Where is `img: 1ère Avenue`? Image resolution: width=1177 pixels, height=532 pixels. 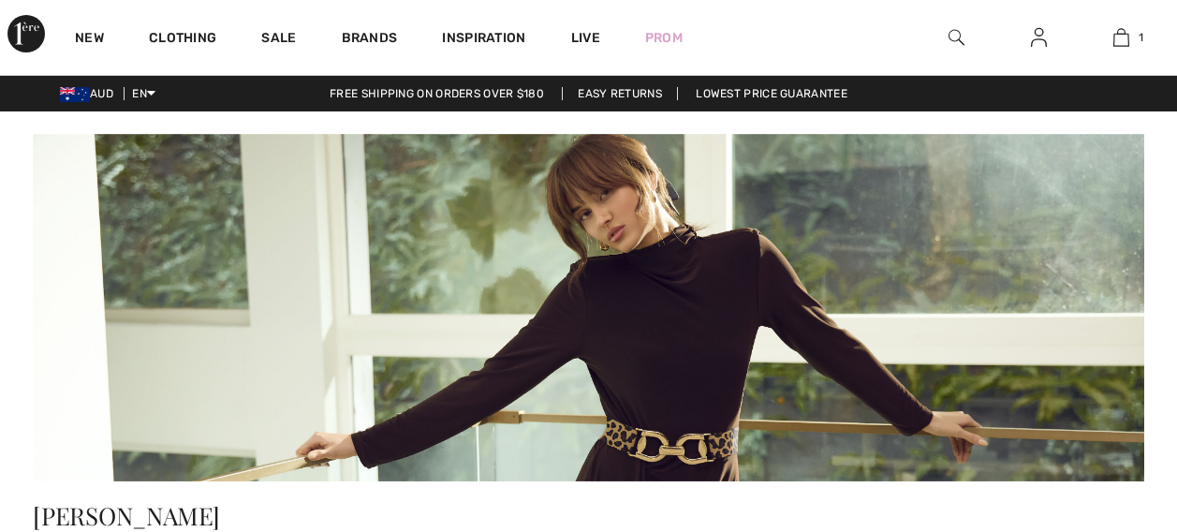 img: 1ère Avenue is located at coordinates (26, 34).